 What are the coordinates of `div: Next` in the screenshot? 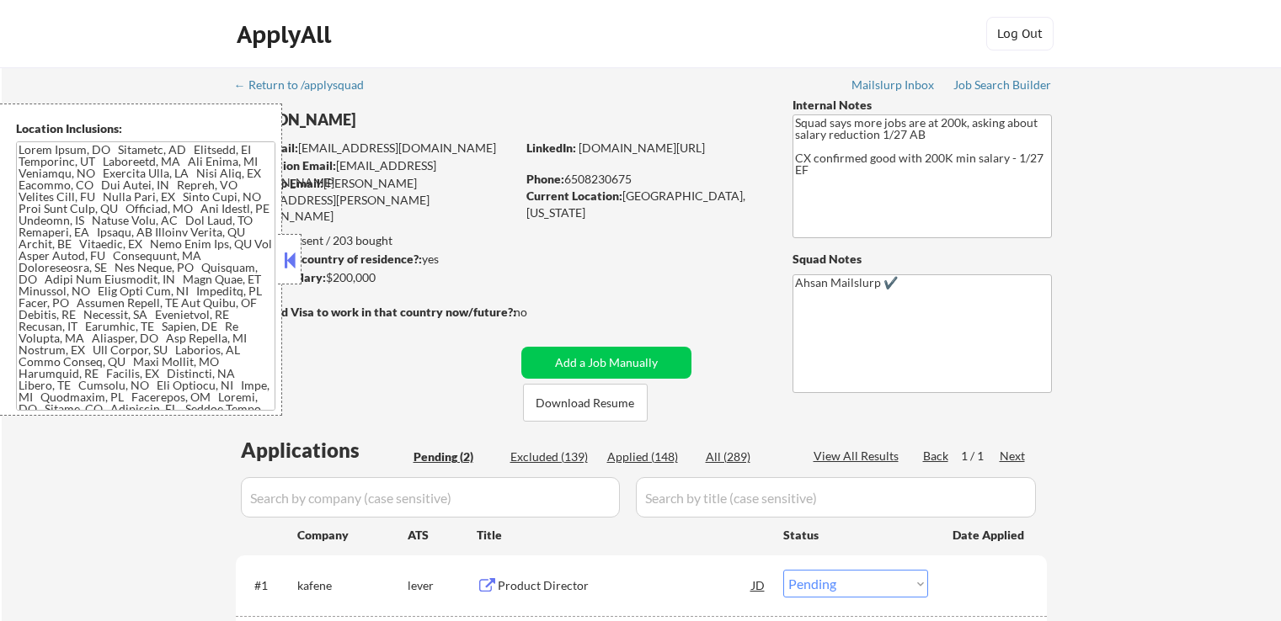 It's located at (1013, 456).